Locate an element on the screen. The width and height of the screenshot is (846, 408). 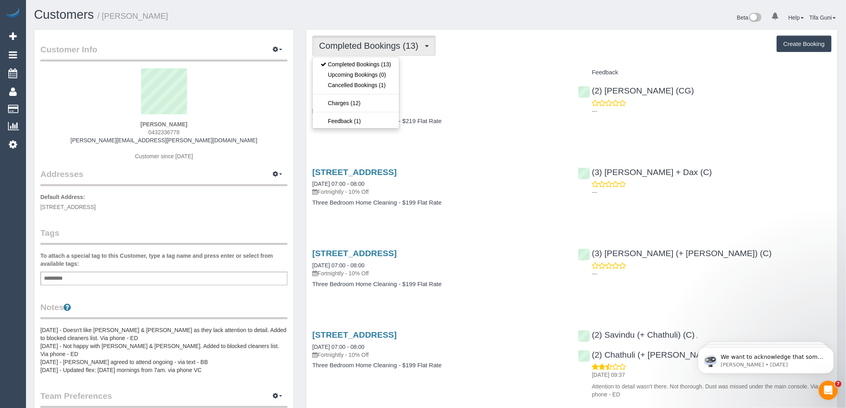
img: Automaid Logo is located at coordinates (13, 14).